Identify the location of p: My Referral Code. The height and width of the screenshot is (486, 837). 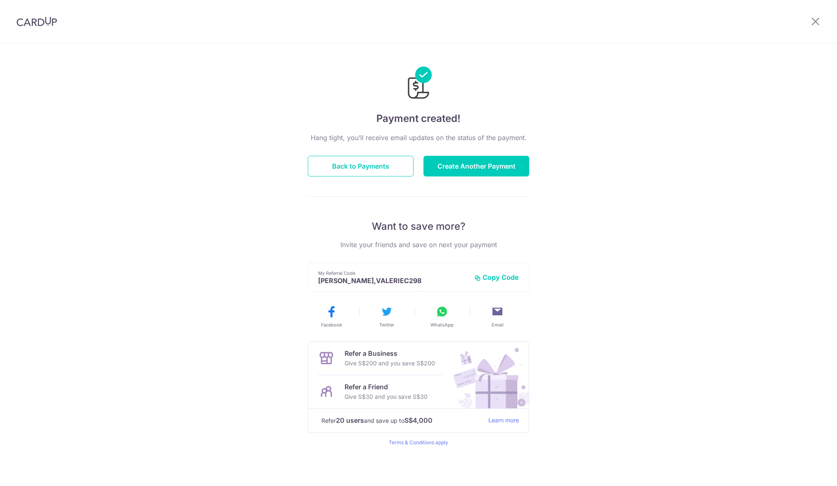
(393, 273).